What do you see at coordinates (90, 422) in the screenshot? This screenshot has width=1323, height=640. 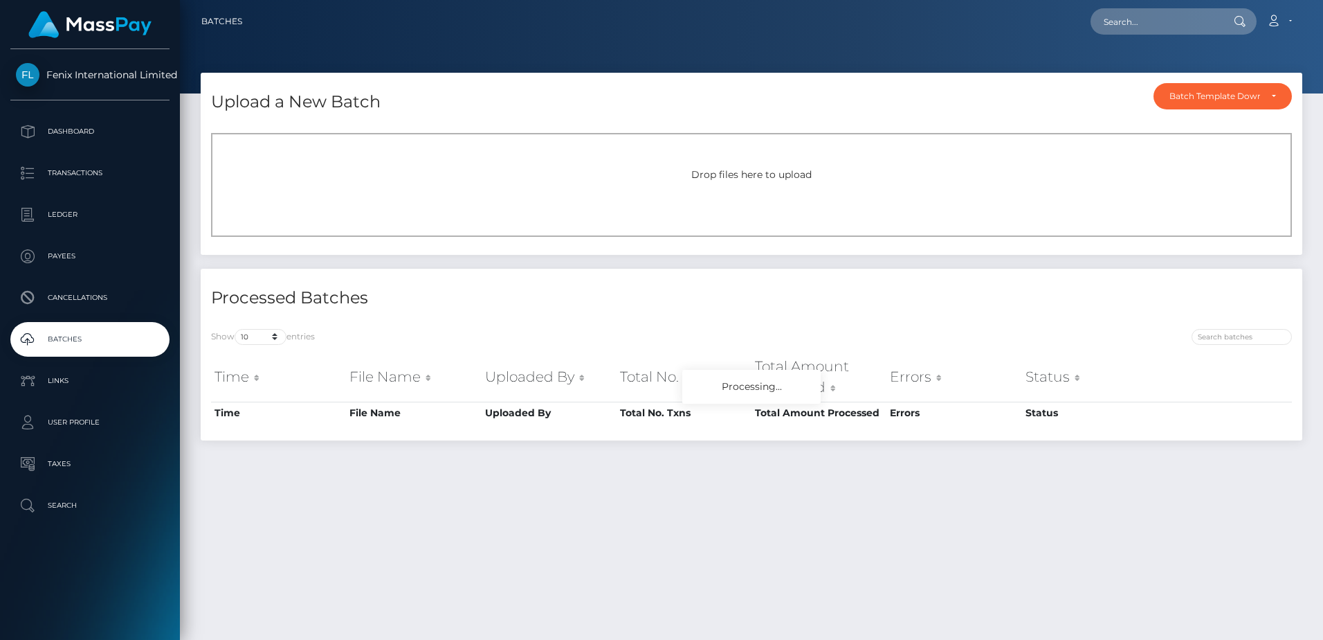 I see `a: User Profile` at bounding box center [90, 422].